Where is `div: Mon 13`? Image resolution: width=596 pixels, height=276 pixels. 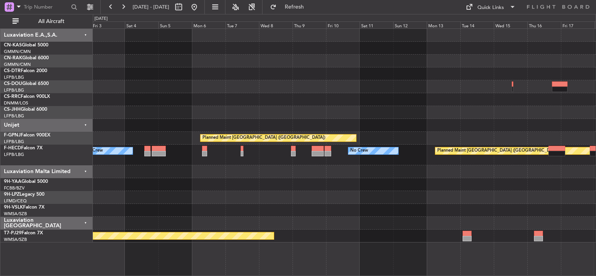 div: Mon 13 is located at coordinates (443, 25).